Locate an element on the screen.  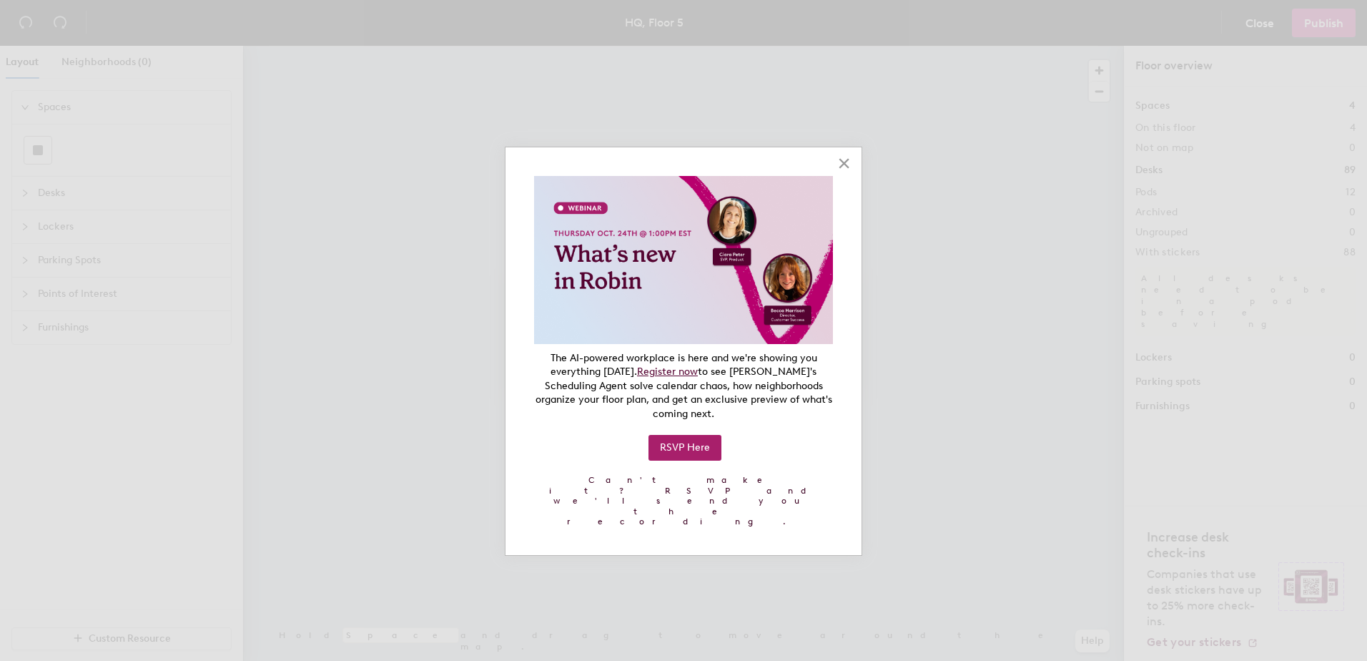
a: Register now is located at coordinates (667, 371).